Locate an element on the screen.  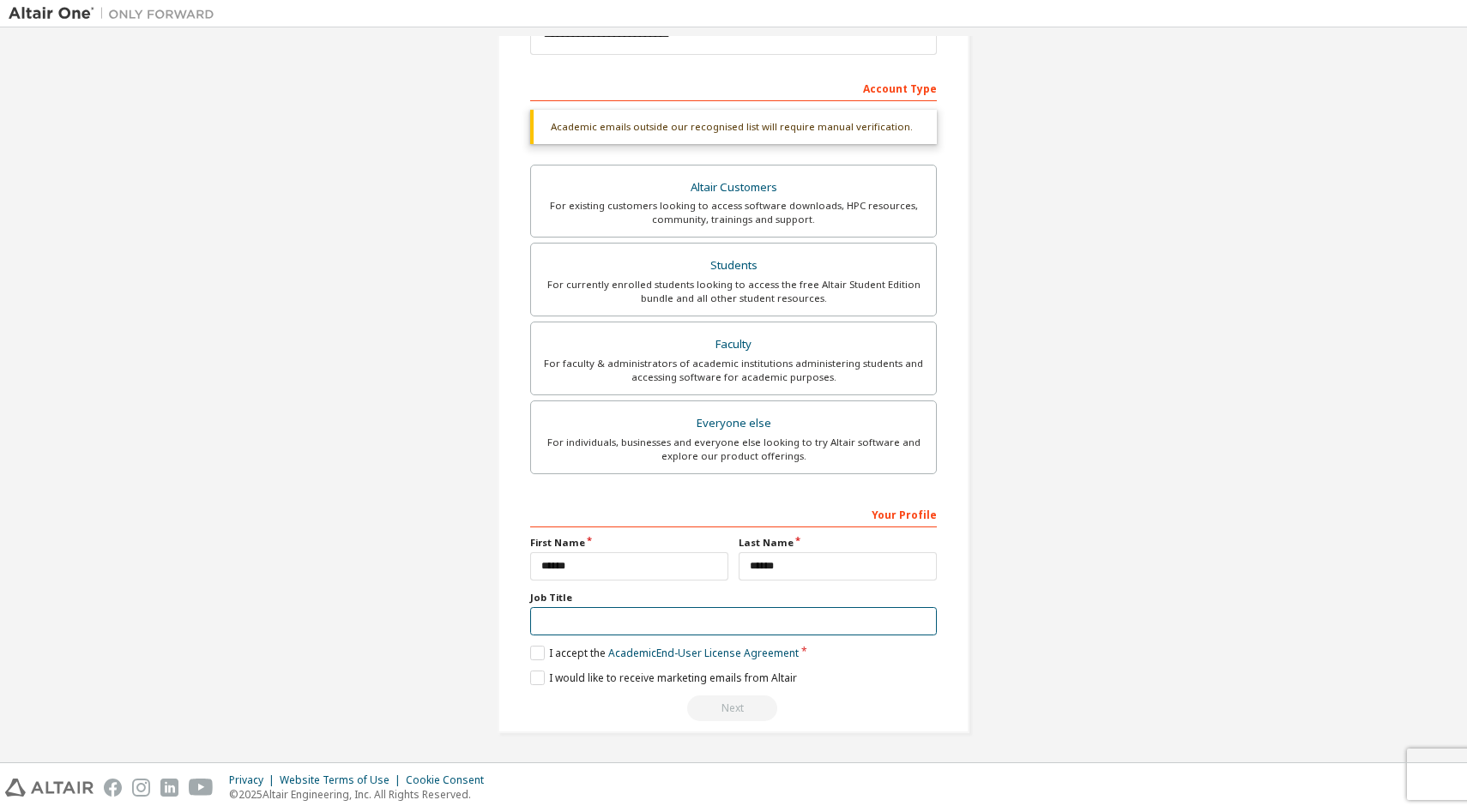
div: For existing customers looking to access software downloads, HPC resources, community, trainings ... is located at coordinates (734, 213).